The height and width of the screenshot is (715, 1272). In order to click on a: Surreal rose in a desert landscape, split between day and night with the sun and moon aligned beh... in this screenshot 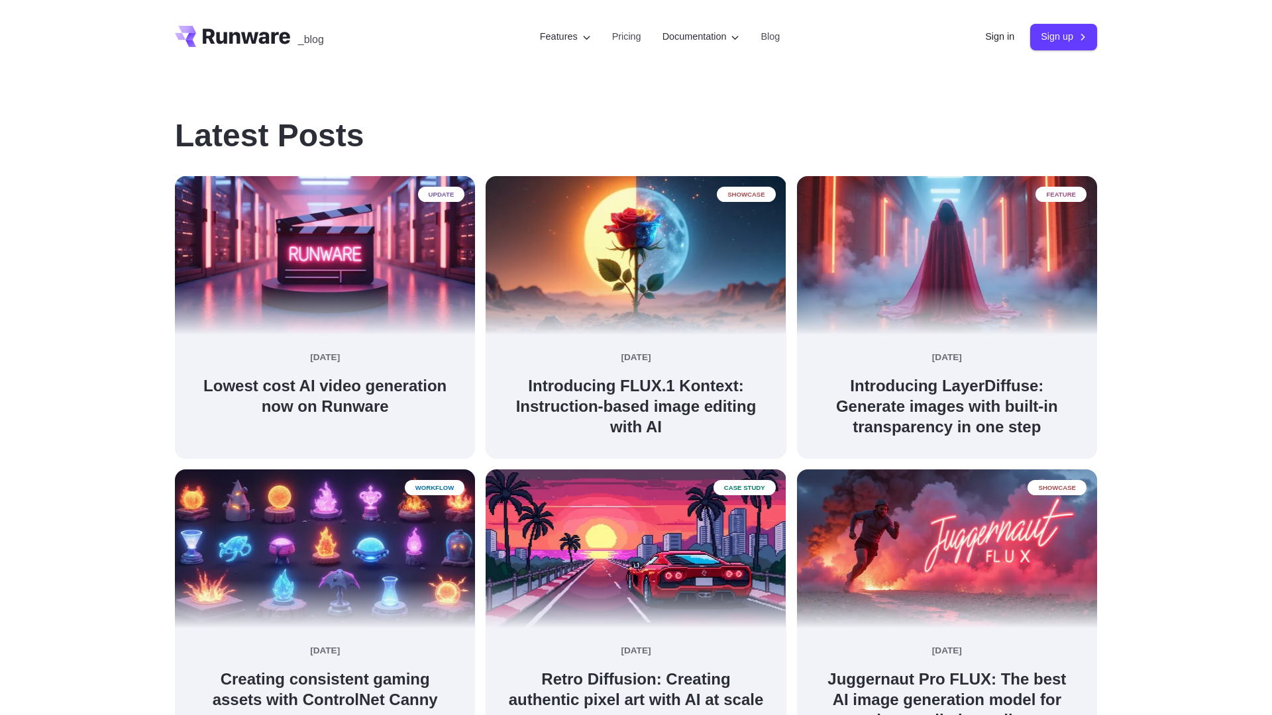, I will do `click(635, 392)`.